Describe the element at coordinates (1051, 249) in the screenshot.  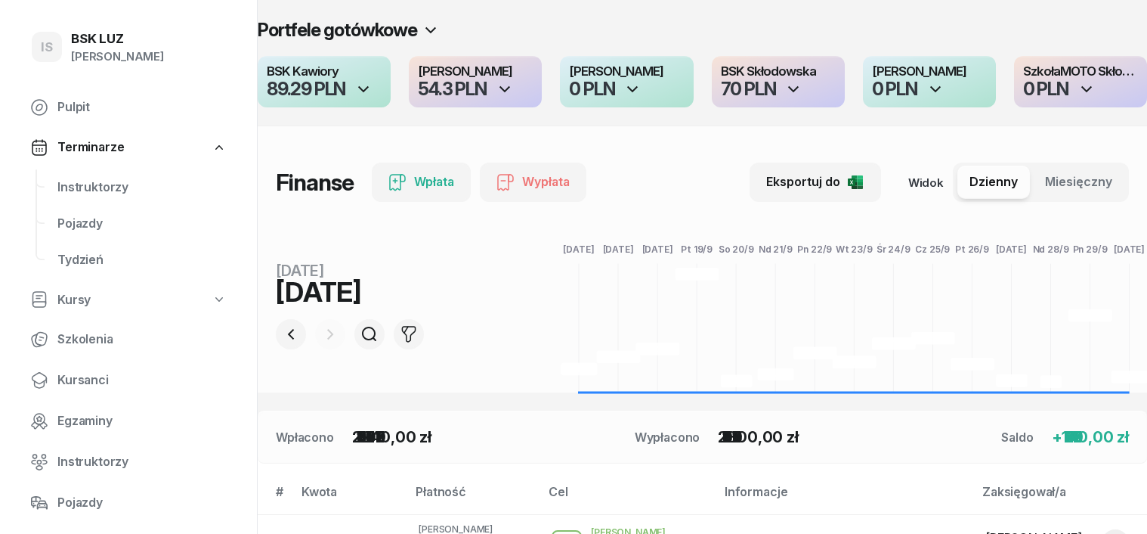
I see `tspan: Nd 28/9` at that location.